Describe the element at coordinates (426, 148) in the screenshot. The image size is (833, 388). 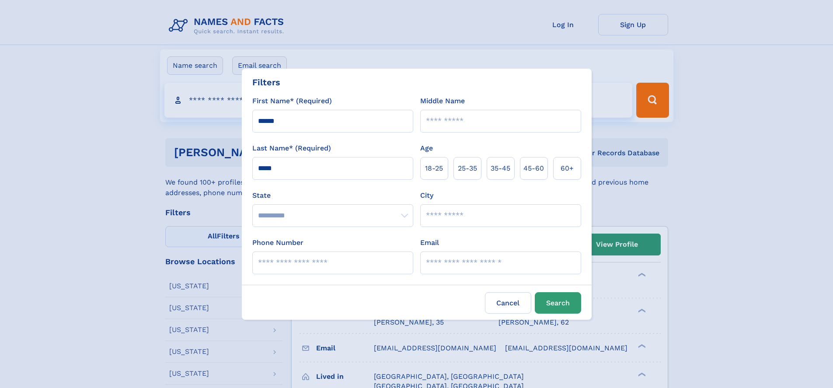
I see `label: Age` at that location.